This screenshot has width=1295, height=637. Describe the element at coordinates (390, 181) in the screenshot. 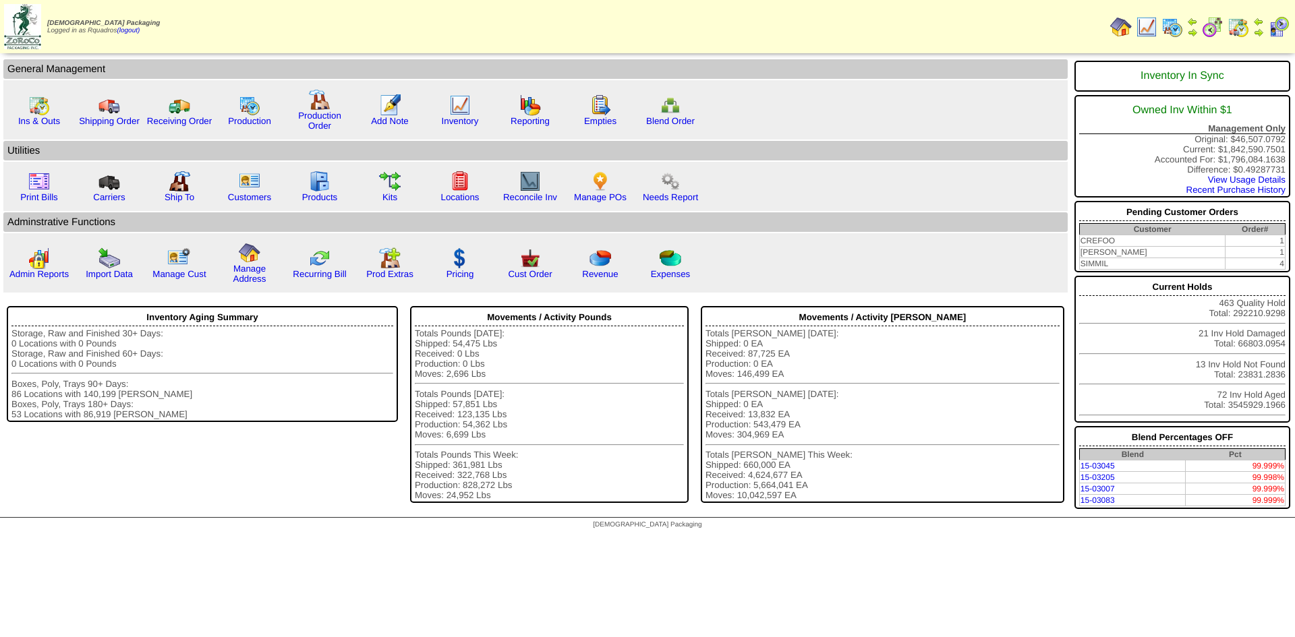

I see `img: workflow.gif` at that location.